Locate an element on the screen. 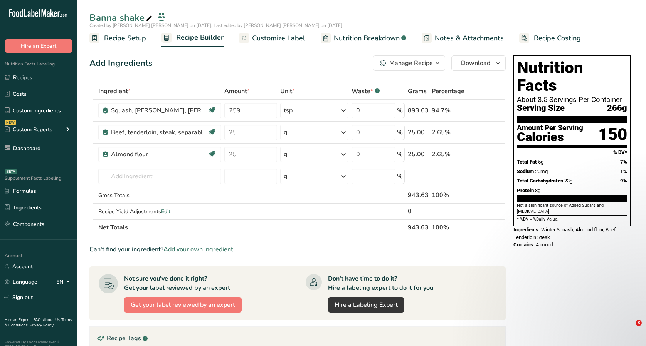 Image resolution: width=646 pixels, height=346 pixels. a: Hire a Labeling Expert is located at coordinates (366, 305).